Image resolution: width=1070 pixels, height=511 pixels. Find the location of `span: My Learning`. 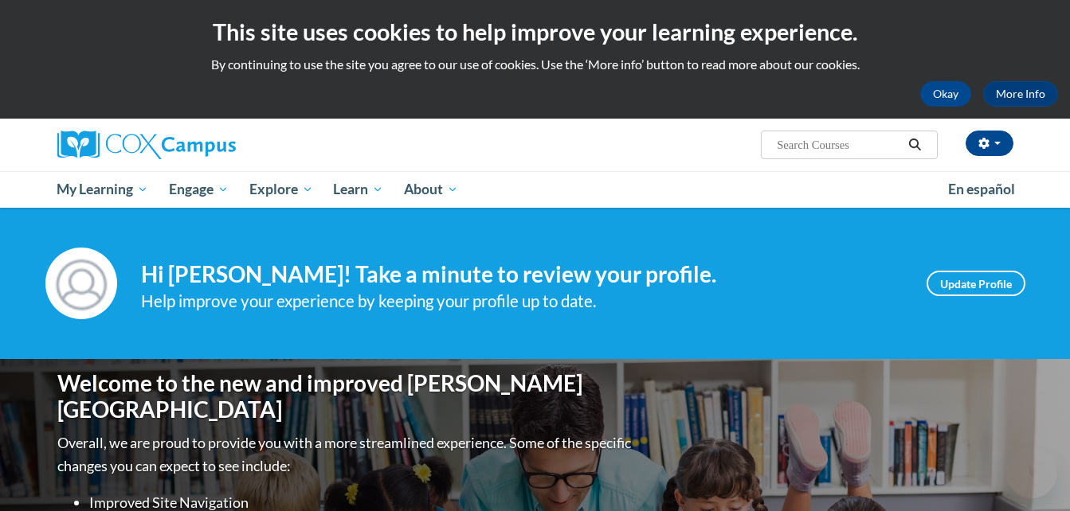

span: My Learning is located at coordinates (102, 190).